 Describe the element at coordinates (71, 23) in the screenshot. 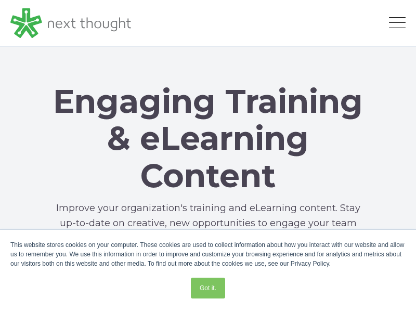

I see `img: LG - NextThought Logo` at that location.